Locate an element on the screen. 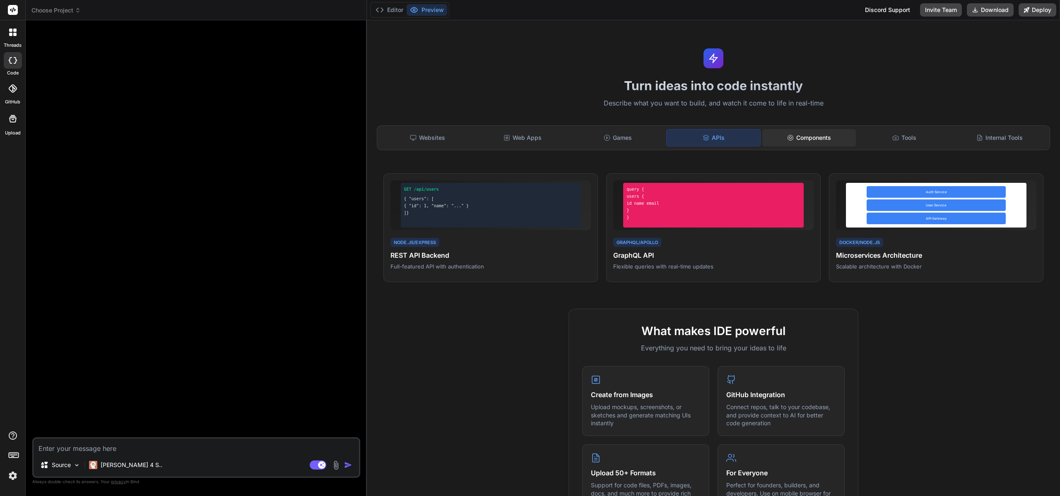 The width and height of the screenshot is (1060, 496). label: code is located at coordinates (13, 73).